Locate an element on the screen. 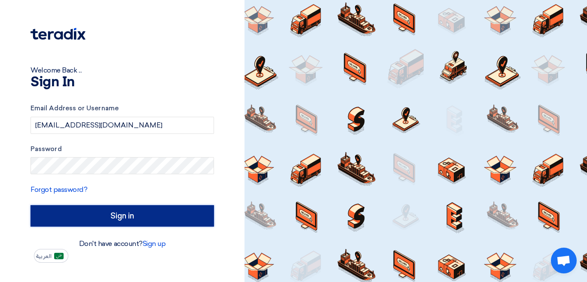 The height and width of the screenshot is (282, 587). label: Email Address or Username is located at coordinates (122, 108).